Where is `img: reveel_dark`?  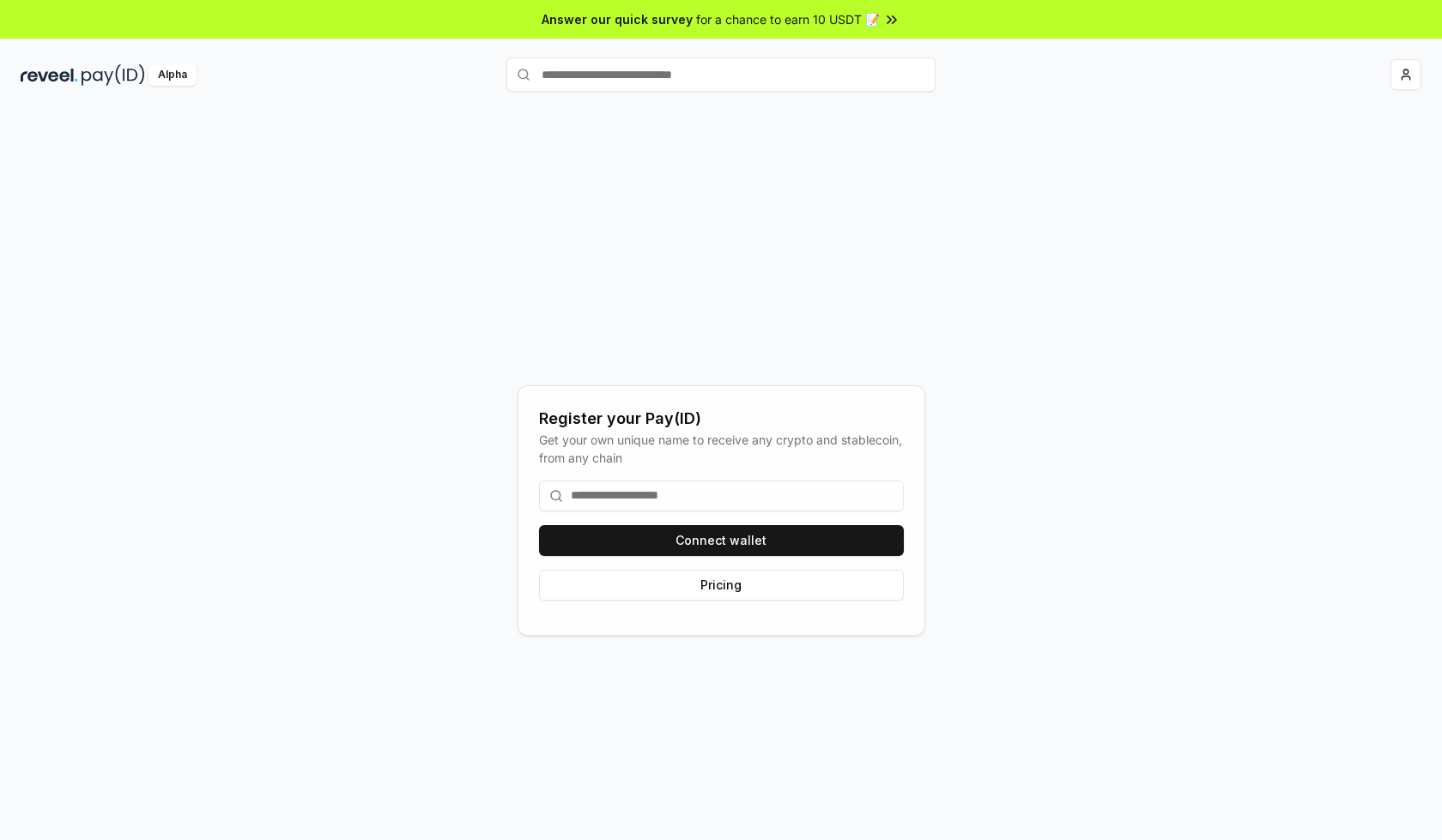 img: reveel_dark is located at coordinates (49, 75).